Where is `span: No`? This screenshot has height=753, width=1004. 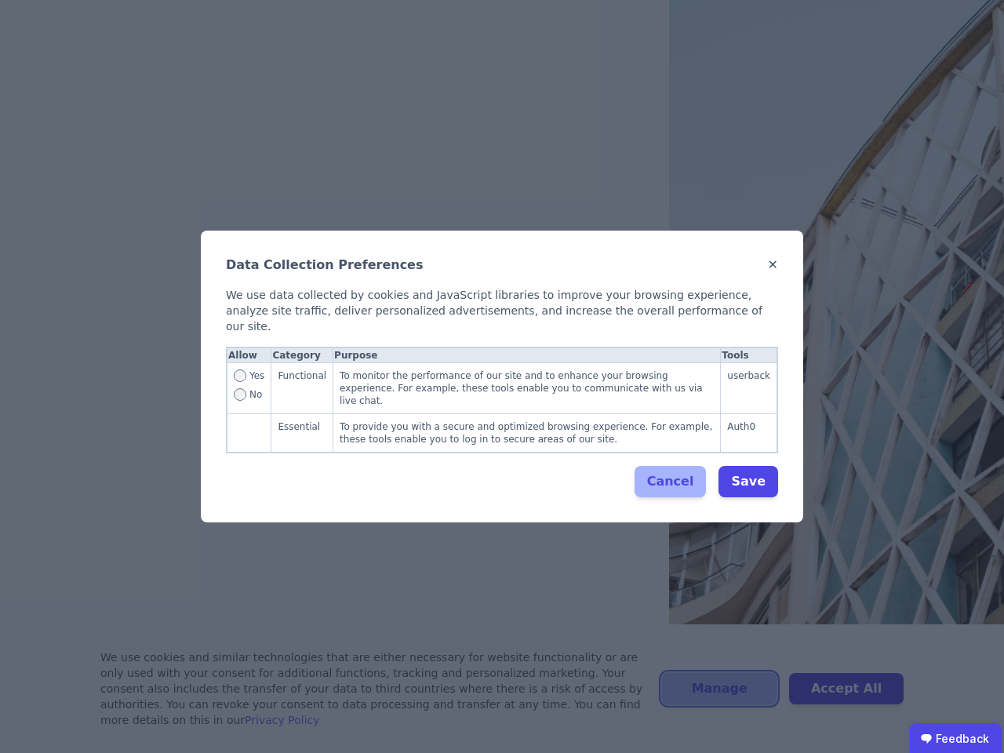
span: No is located at coordinates (256, 395).